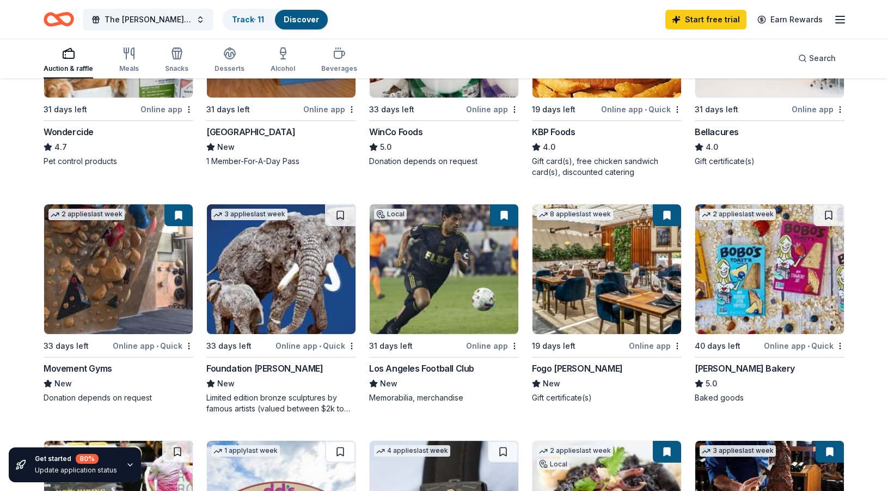  What do you see at coordinates (301, 19) in the screenshot?
I see `a: Discover` at bounding box center [301, 19].